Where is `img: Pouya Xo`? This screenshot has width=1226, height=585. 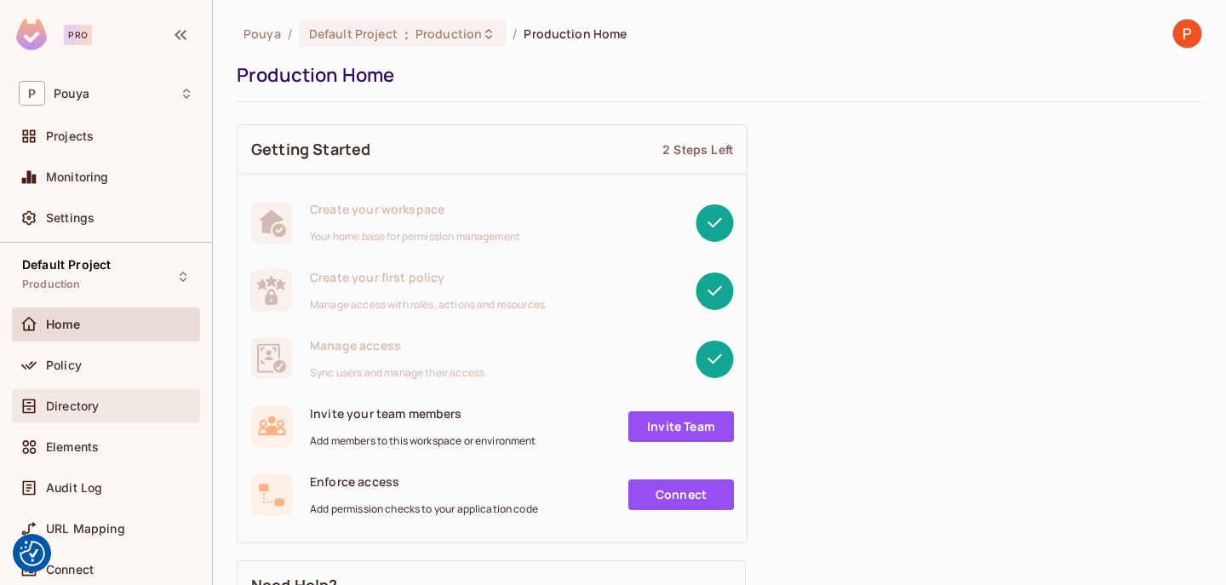 img: Pouya Xo is located at coordinates (1187, 33).